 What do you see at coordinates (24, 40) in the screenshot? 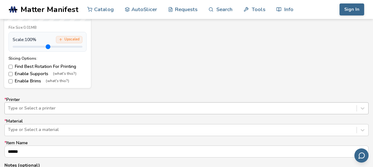
I see `span: Scale: 100 %` at bounding box center [24, 40].